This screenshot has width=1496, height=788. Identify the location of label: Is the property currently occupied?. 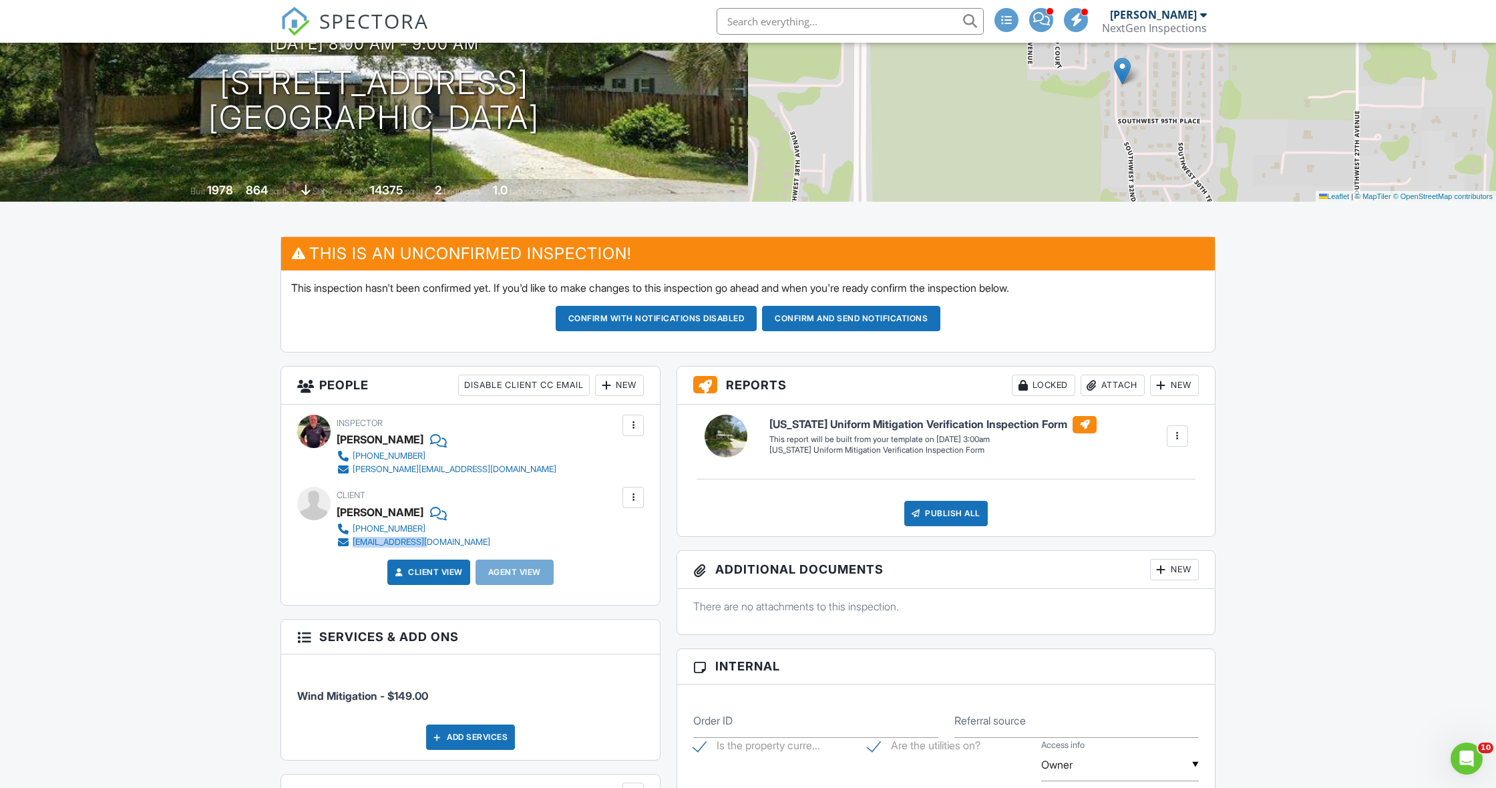
(757, 747).